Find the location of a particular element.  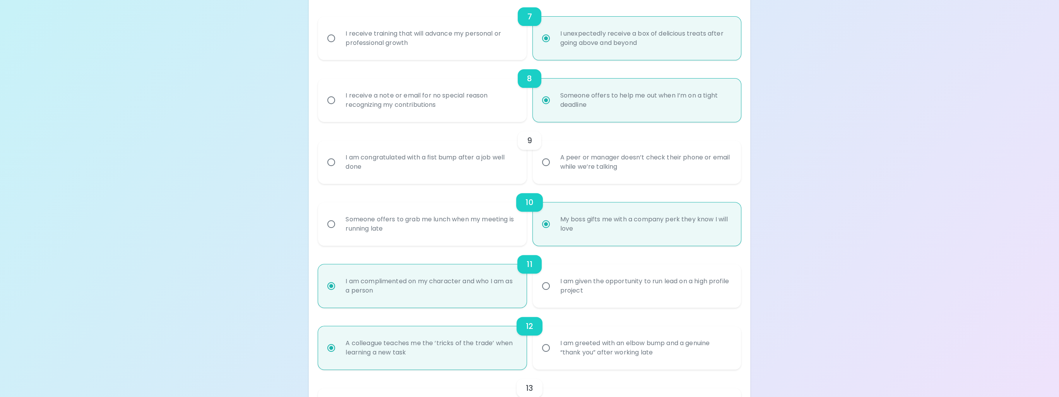

h6: 9 is located at coordinates (529, 140).